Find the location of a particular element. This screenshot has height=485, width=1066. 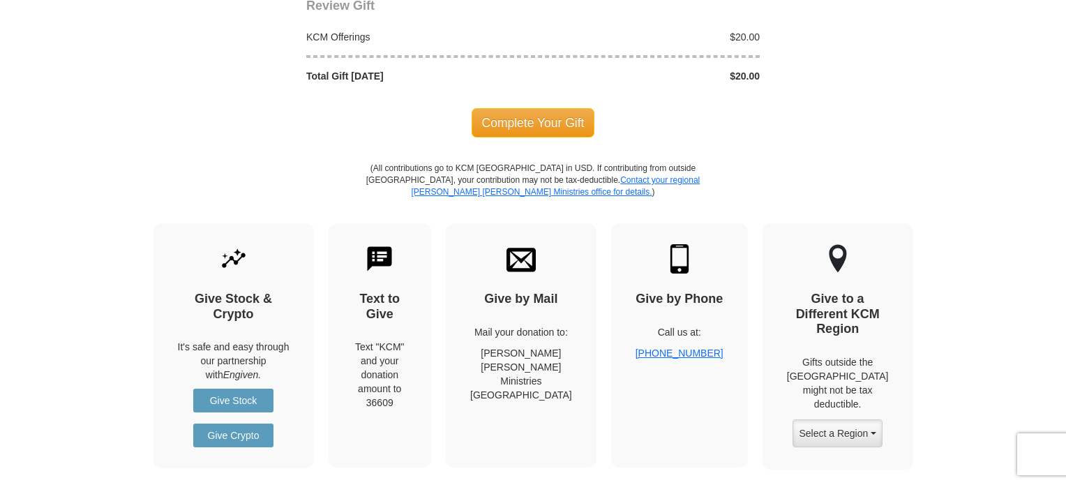

img: envelope.svg is located at coordinates (521, 259).